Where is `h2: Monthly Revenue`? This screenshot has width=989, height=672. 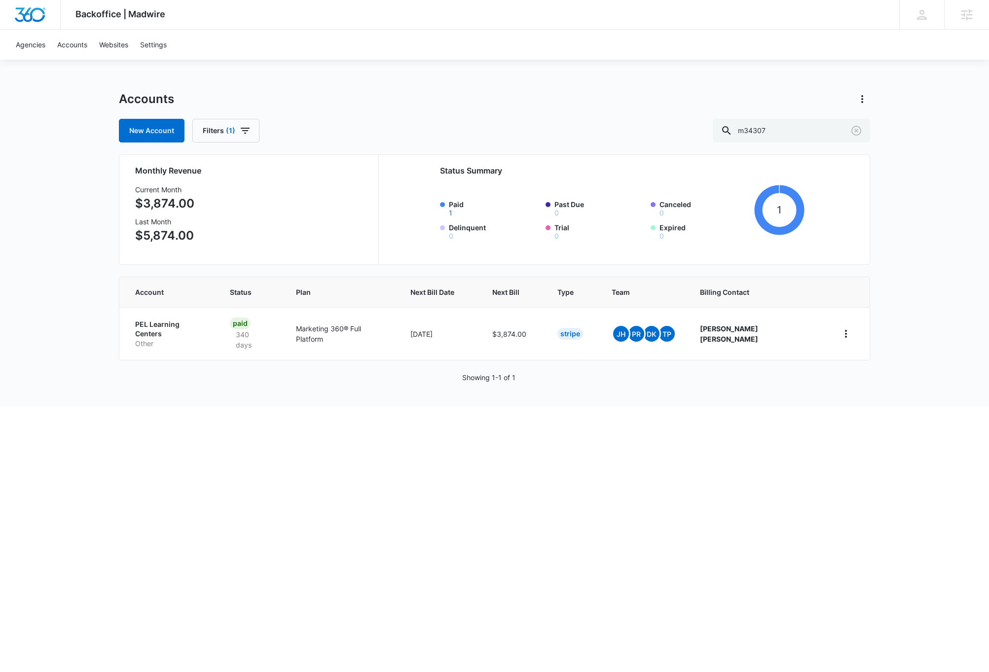 h2: Monthly Revenue is located at coordinates (251, 171).